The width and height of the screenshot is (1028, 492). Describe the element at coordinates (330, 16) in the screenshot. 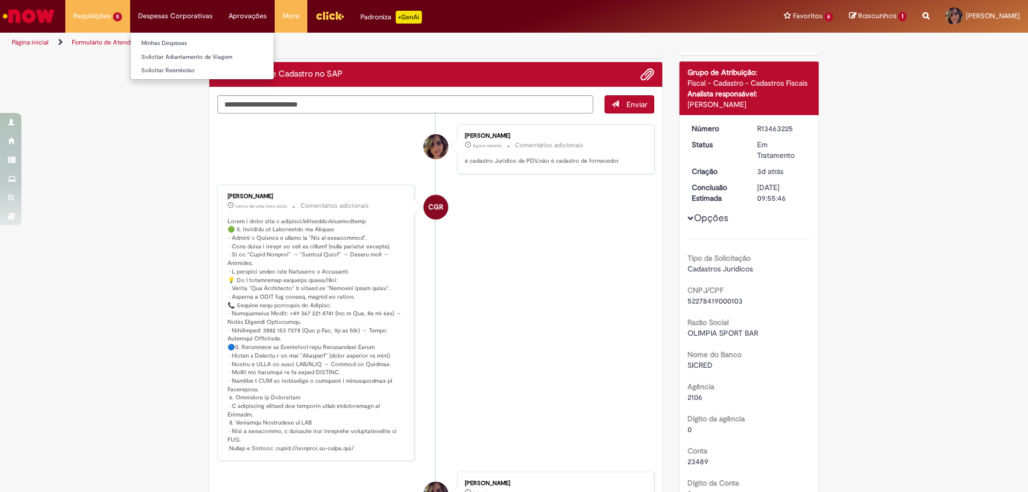

I see `img: click_logo_yellow_360x200.png` at that location.